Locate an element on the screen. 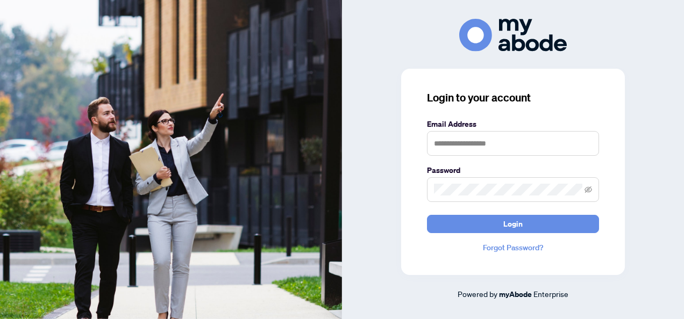 The width and height of the screenshot is (684, 319). img: ma-logo is located at coordinates (513, 35).